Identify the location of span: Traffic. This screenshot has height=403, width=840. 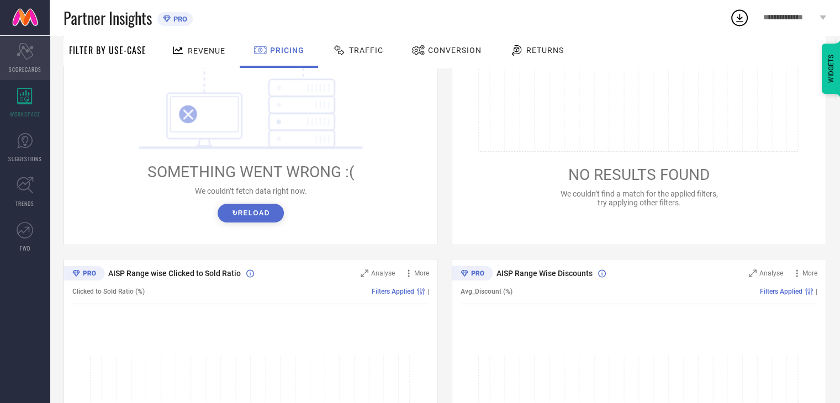
(366, 50).